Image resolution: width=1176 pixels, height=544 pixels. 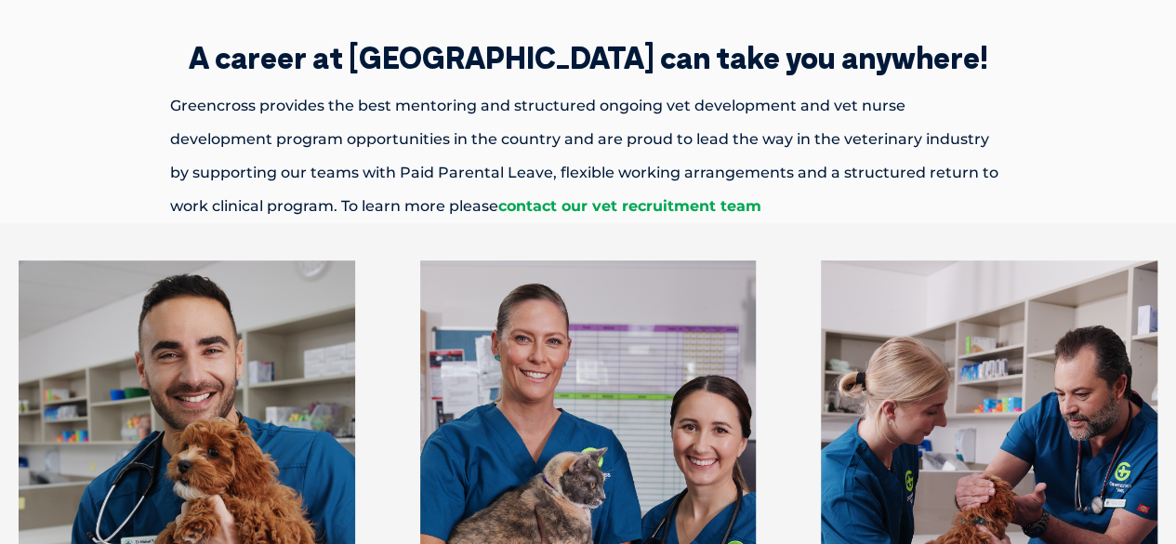 What do you see at coordinates (629, 205) in the screenshot?
I see `a: contact our vet recruitment team` at bounding box center [629, 205].